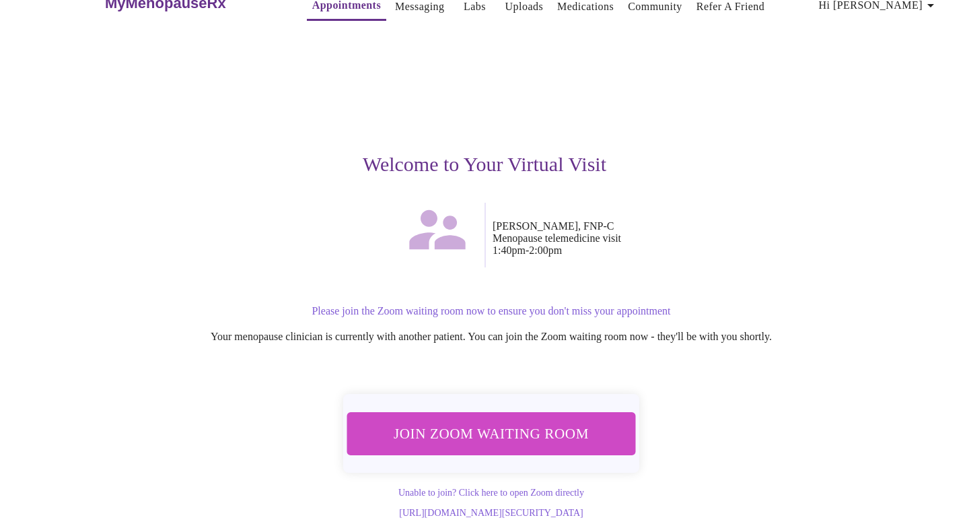 The image size is (969, 524). I want to click on h3: Welcome to Your Virtual Visit, so click(485, 164).